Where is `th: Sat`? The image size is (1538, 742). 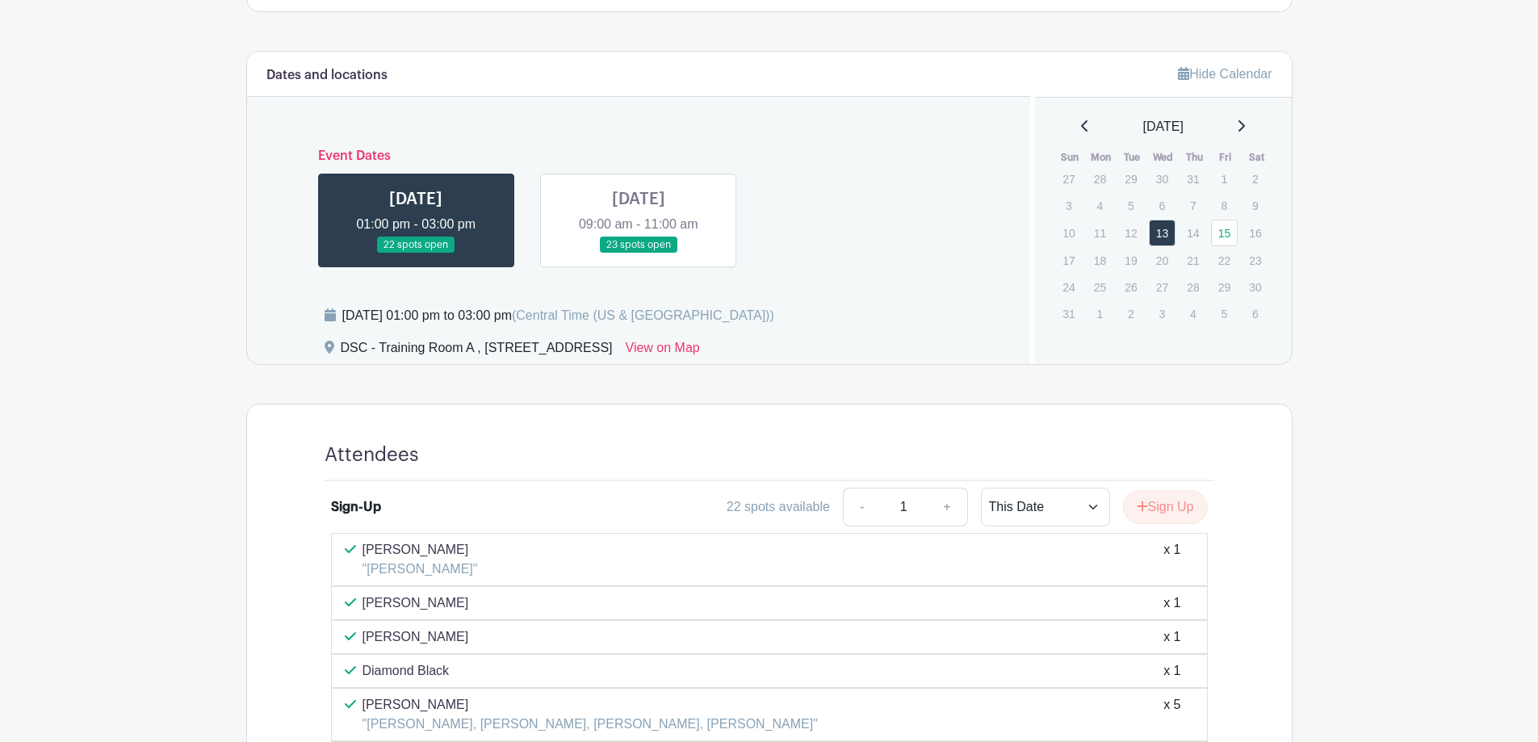
th: Sat is located at coordinates (1256, 157).